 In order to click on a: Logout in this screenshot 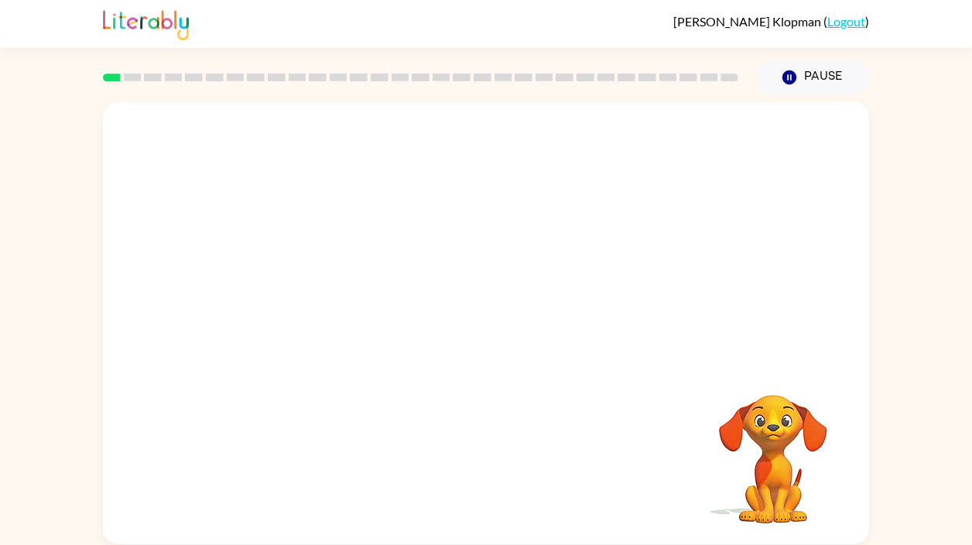, I will do `click(846, 21)`.